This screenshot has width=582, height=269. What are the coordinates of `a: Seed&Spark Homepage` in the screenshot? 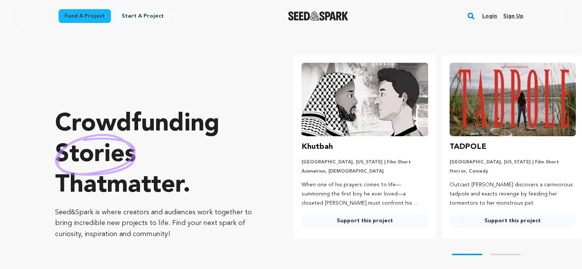 It's located at (318, 16).